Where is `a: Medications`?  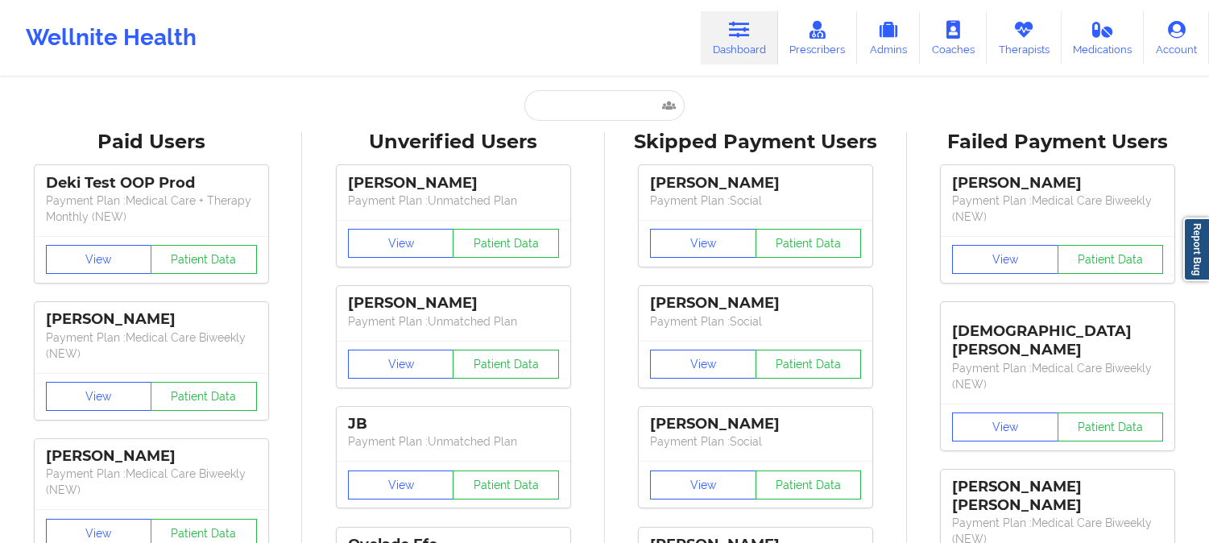
a: Medications is located at coordinates (1102, 38).